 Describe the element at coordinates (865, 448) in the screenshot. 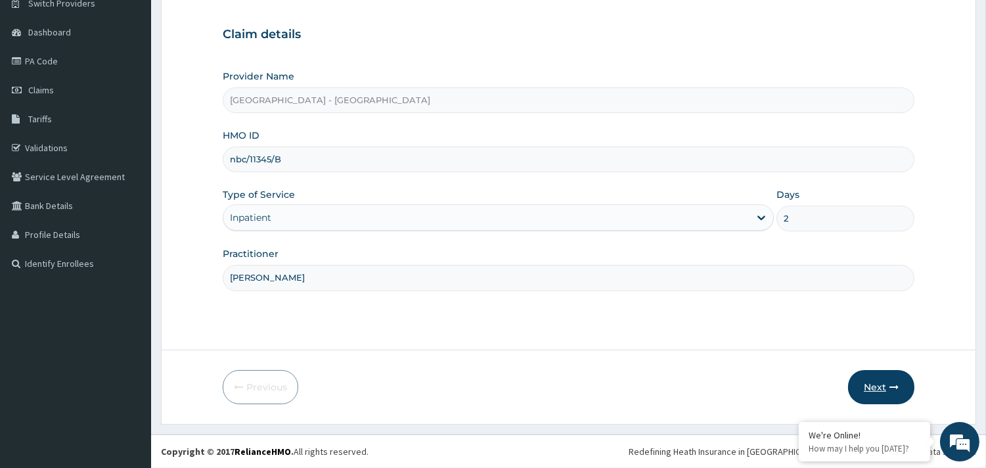

I see `p: How may I help you today?` at that location.